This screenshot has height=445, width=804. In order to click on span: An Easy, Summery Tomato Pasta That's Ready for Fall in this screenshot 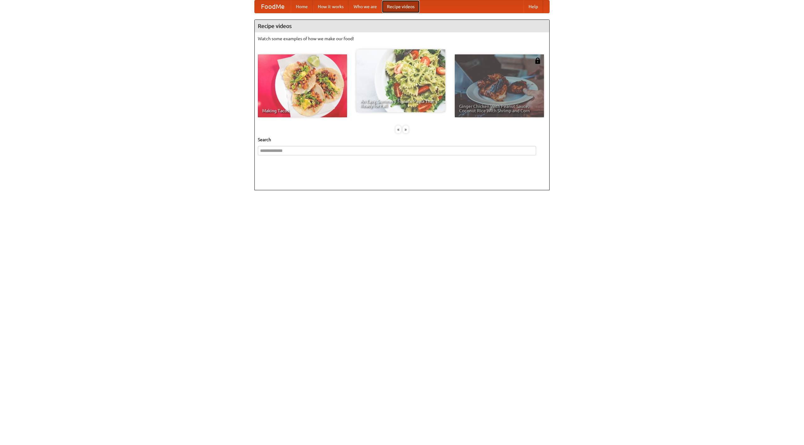, I will do `click(401, 103)`.